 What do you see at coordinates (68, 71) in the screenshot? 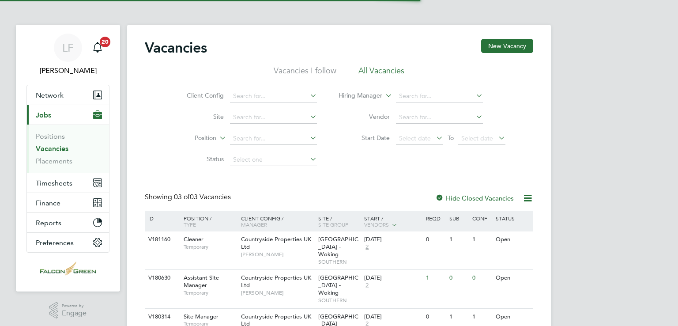
I see `span: Luke Fox` at bounding box center [68, 71].